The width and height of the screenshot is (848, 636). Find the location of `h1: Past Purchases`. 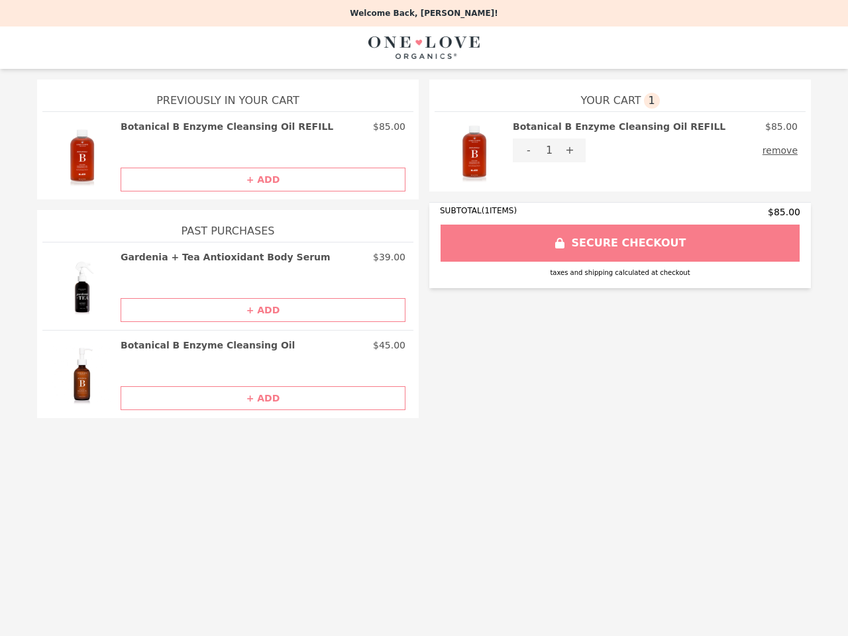

h1: Past Purchases is located at coordinates (228, 226).